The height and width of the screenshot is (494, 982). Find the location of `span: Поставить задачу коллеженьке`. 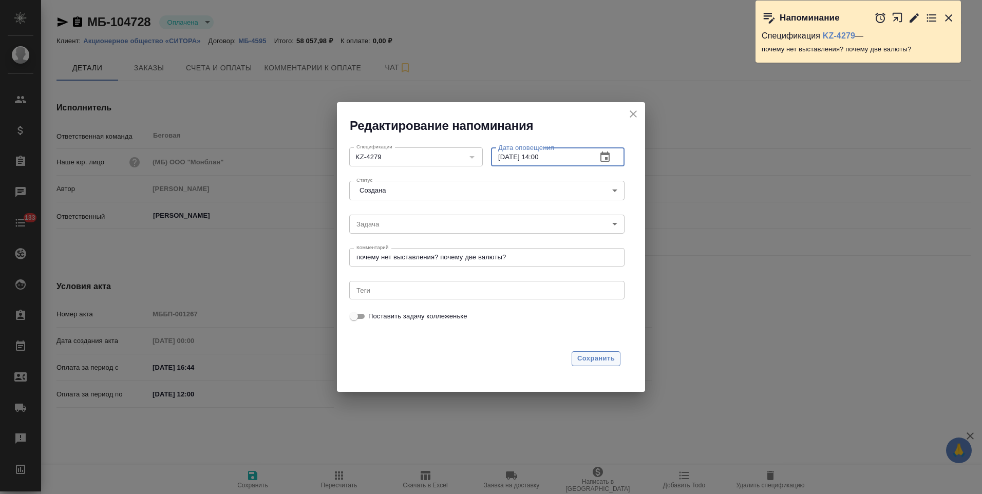

span: Поставить задачу коллеженьке is located at coordinates (418, 317).